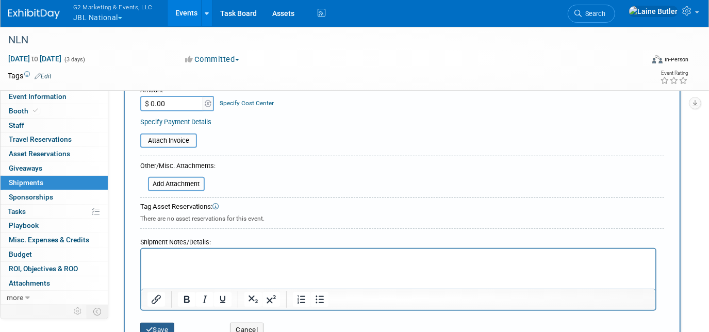 The width and height of the screenshot is (709, 332). Describe the element at coordinates (318, 40) in the screenshot. I see `div: NLN` at that location.